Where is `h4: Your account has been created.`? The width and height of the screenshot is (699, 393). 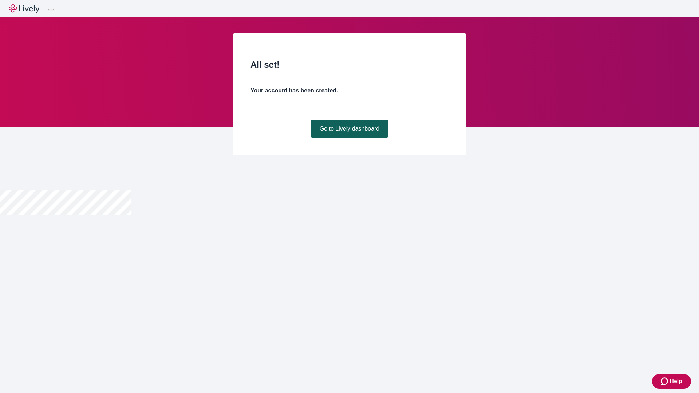
h4: Your account has been created. is located at coordinates (350, 91).